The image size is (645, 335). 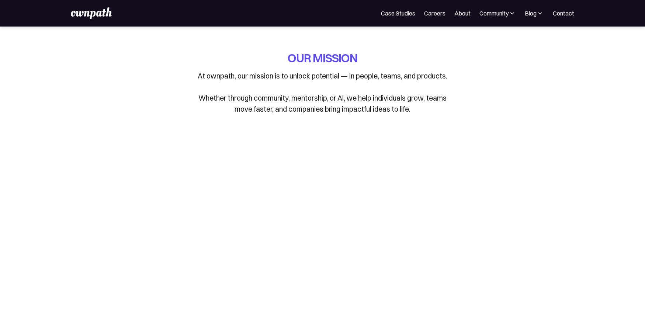 What do you see at coordinates (322, 58) in the screenshot?
I see `h1: OUR MISSION` at bounding box center [322, 58].